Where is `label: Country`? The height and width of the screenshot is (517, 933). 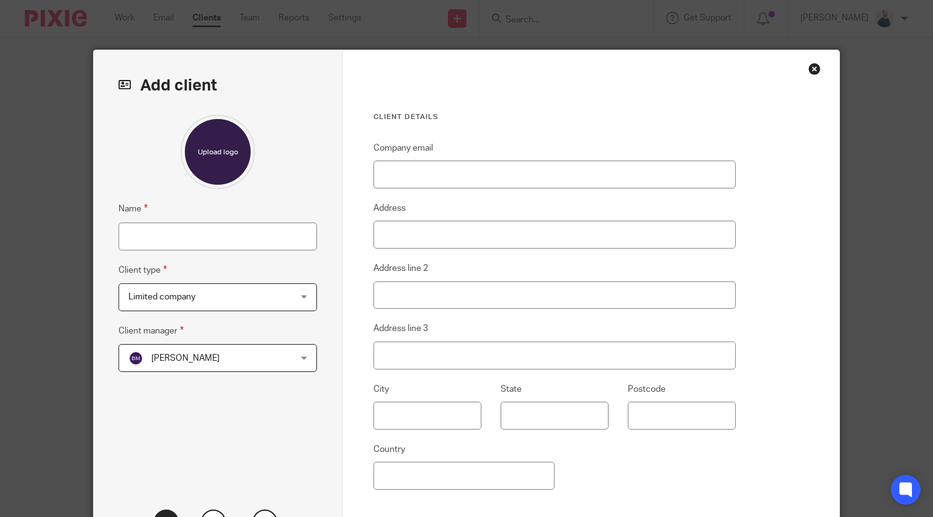 label: Country is located at coordinates (389, 450).